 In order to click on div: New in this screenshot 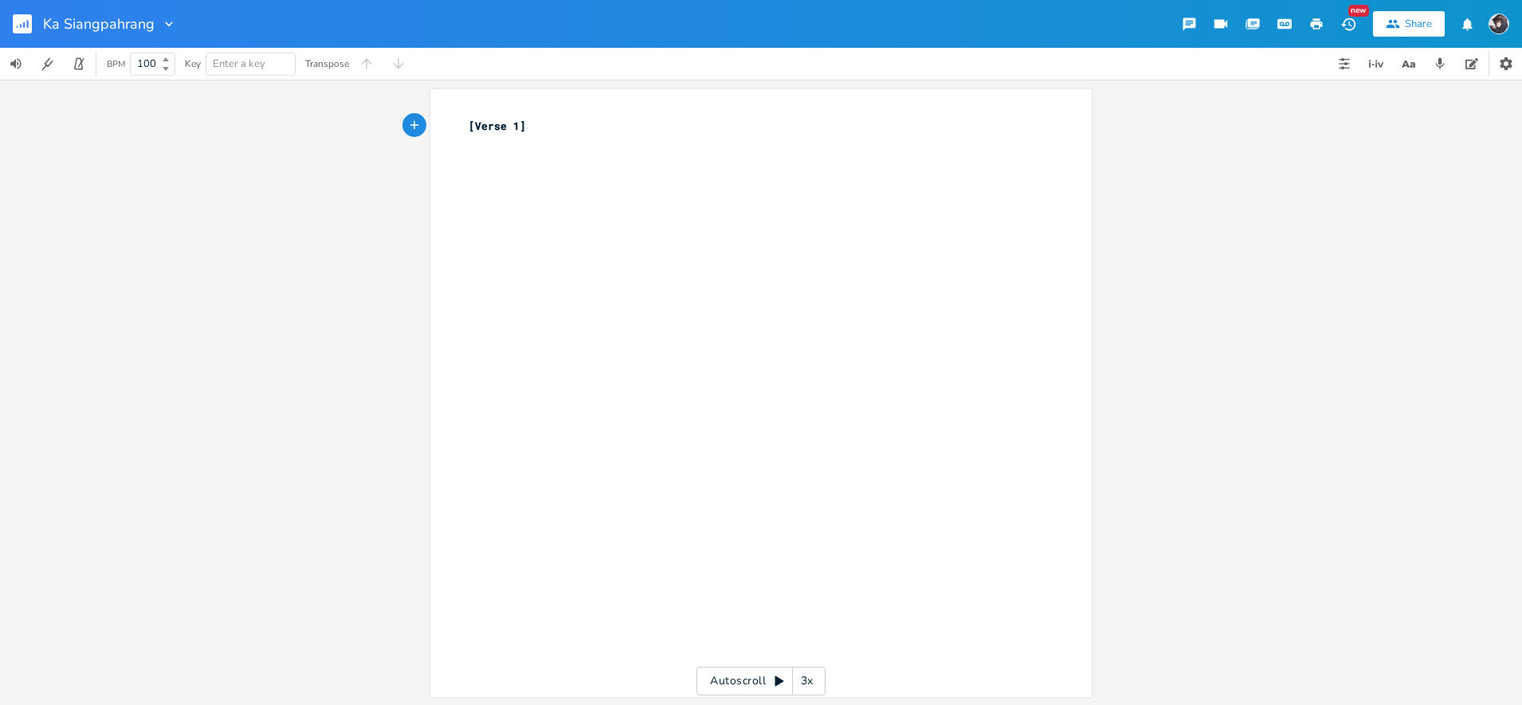, I will do `click(1358, 10)`.